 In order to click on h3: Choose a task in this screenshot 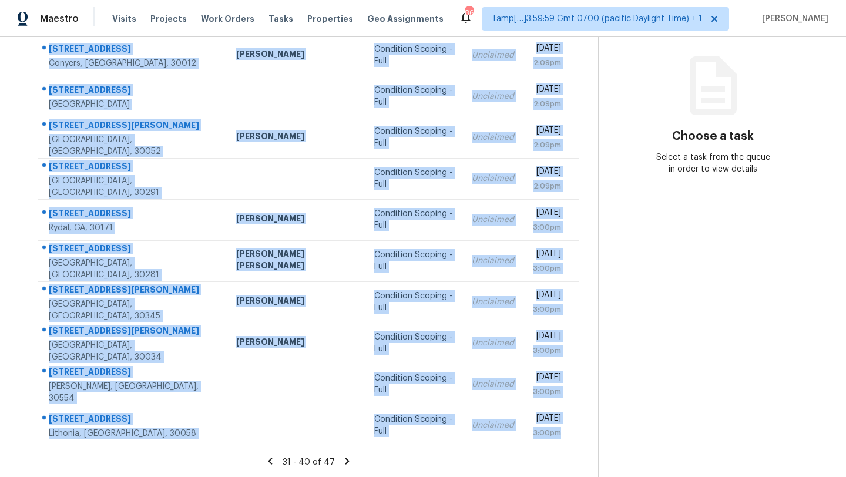, I will do `click(712, 136)`.